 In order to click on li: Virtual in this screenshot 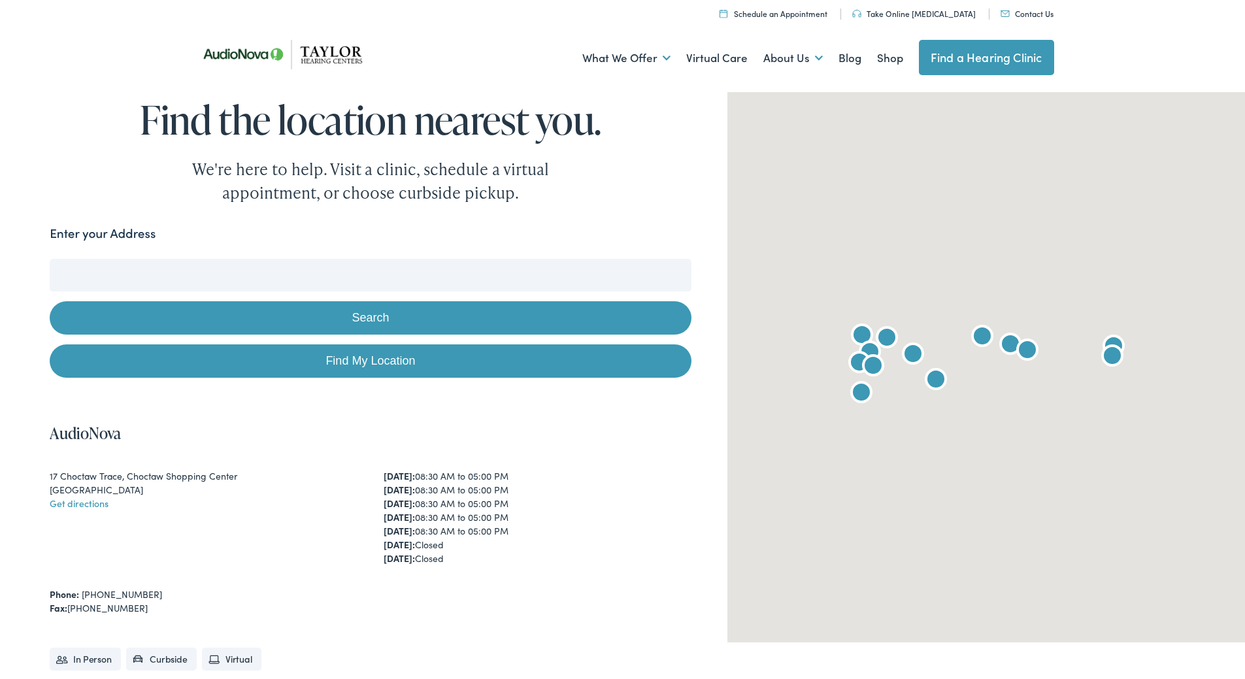, I will do `click(231, 659)`.